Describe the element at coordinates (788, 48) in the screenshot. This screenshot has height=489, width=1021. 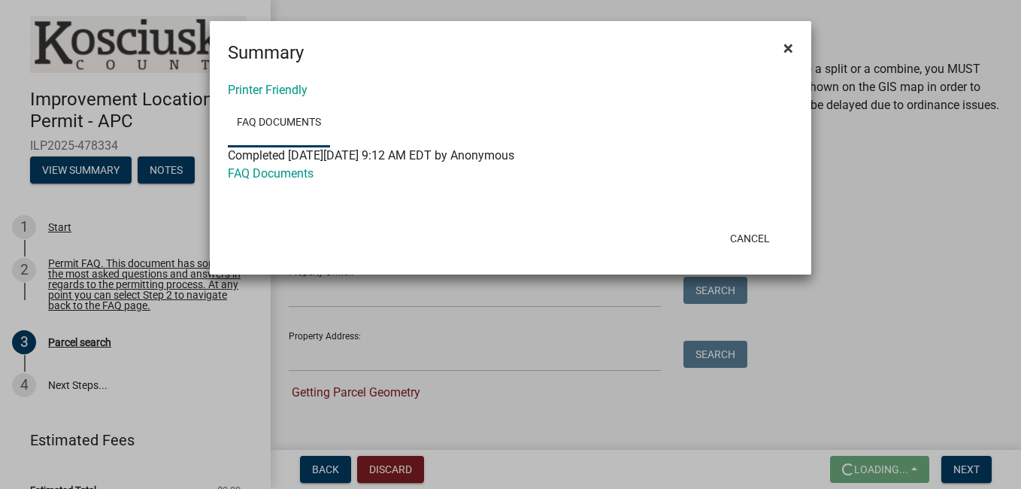
I see `button: Close` at that location.